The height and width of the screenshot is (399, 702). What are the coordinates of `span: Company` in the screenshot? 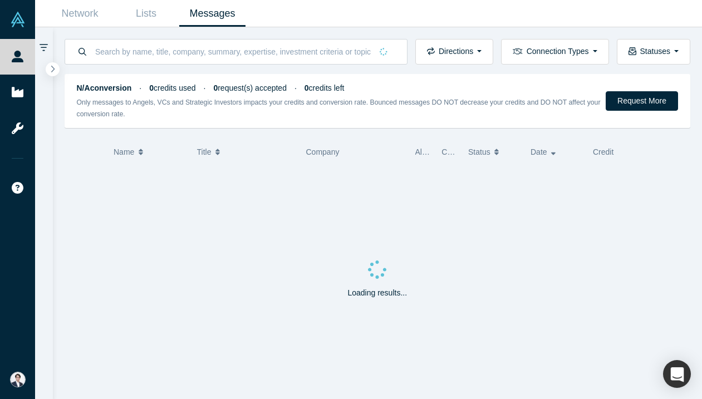 It's located at (323, 152).